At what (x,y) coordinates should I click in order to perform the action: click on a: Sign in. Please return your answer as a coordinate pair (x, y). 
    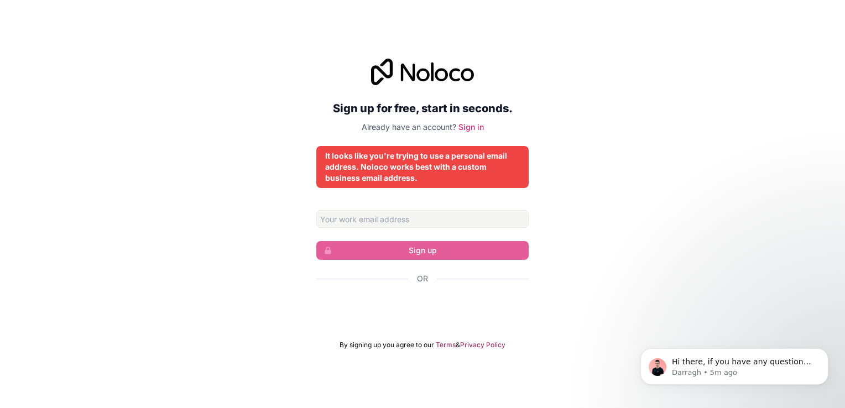
    Looking at the image, I should click on (471, 127).